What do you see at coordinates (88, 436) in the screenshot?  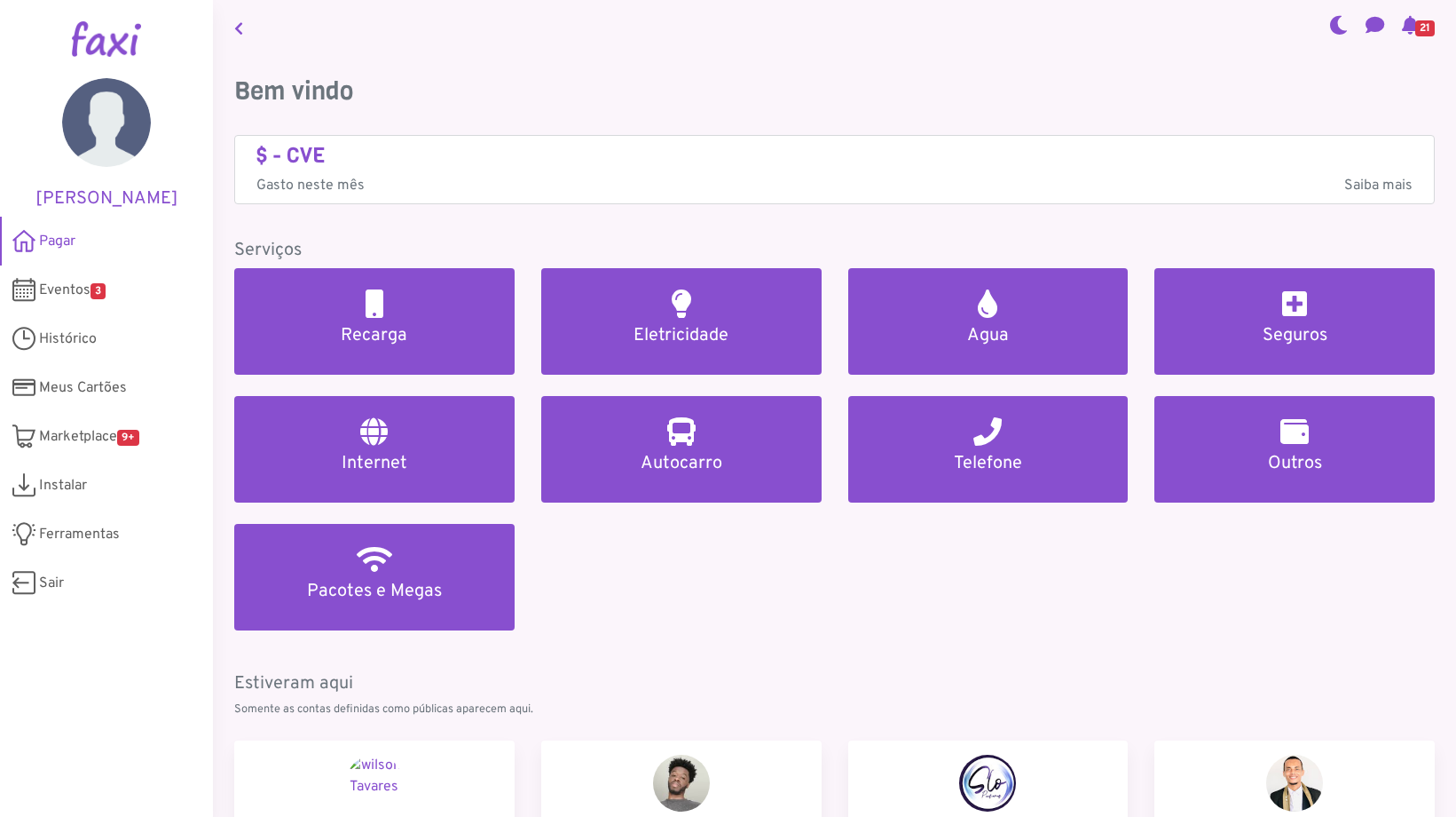 I see `span: Marketplace` at bounding box center [88, 436].